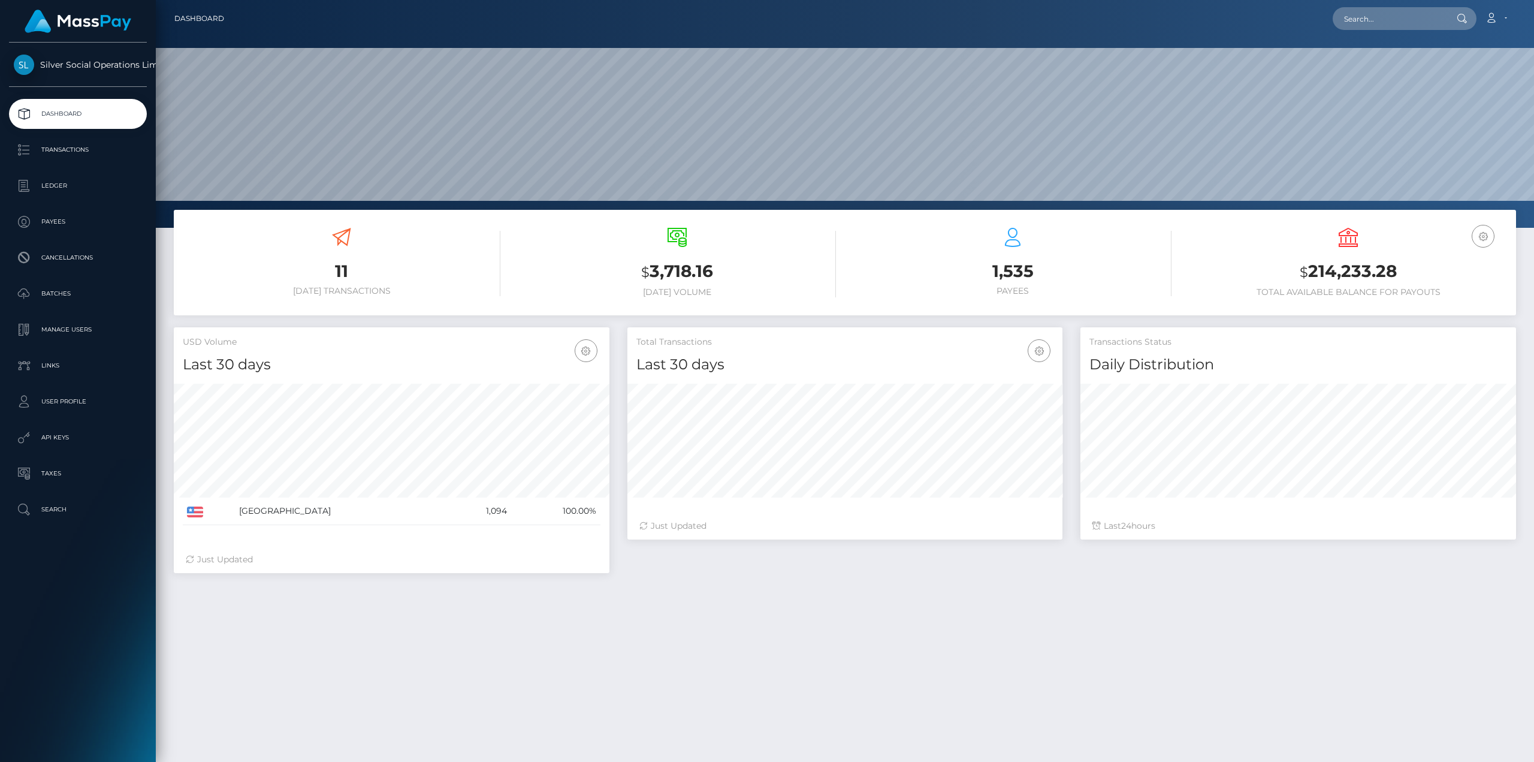 This screenshot has width=1534, height=762. I want to click on a: Ledger, so click(78, 186).